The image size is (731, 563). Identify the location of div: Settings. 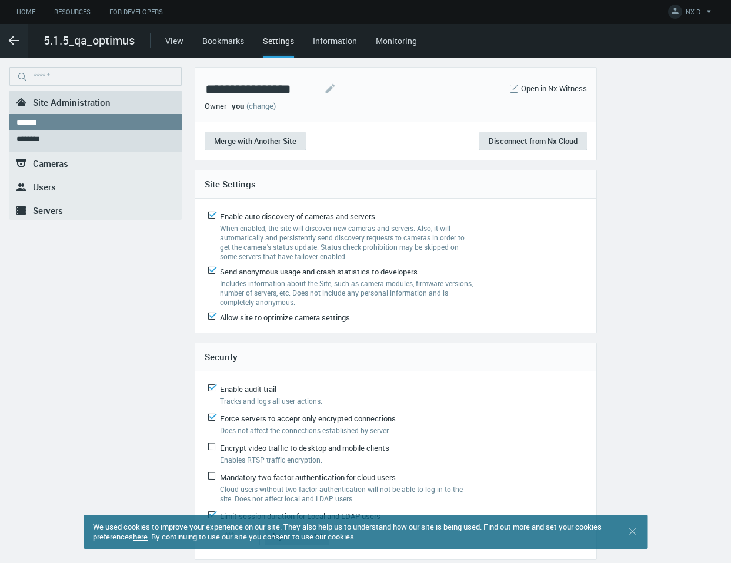
(278, 46).